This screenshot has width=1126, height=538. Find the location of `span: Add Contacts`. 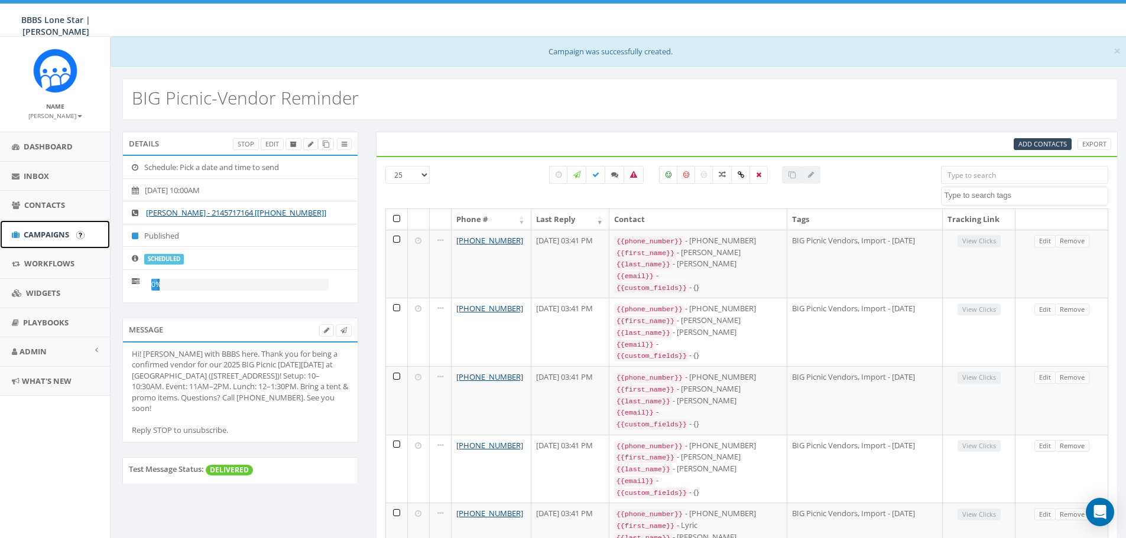

span: Add Contacts is located at coordinates (1042, 144).